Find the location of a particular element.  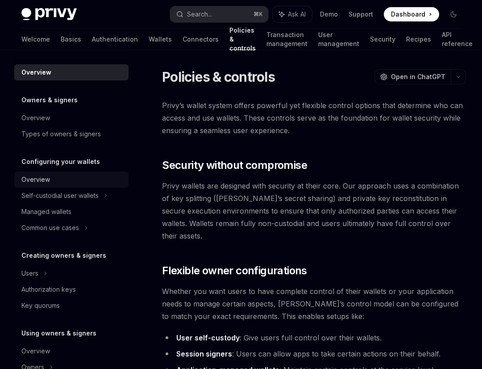

a: User management is located at coordinates (339, 39).